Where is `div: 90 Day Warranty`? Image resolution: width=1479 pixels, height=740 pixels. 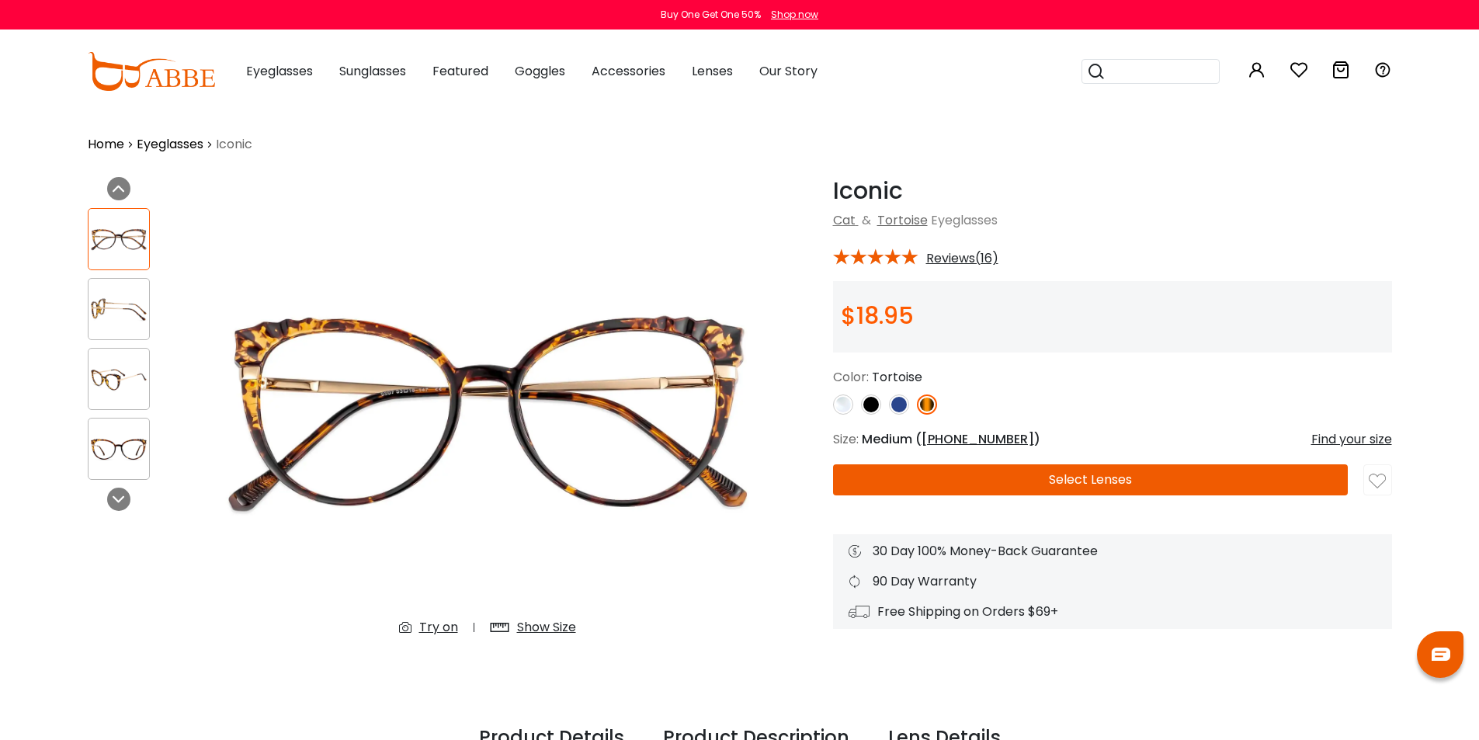
div: 90 Day Warranty is located at coordinates (1112, 581).